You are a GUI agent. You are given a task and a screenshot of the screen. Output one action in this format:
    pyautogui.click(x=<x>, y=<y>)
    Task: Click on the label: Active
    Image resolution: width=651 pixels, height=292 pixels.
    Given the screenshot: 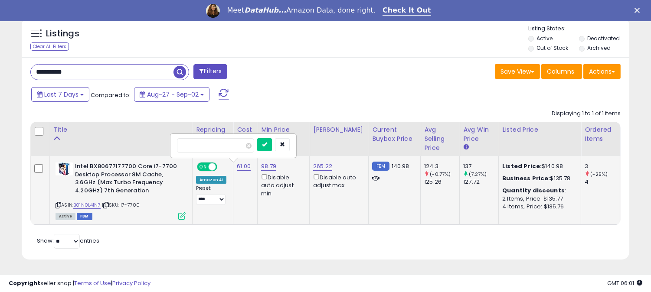 What is the action you would take?
    pyautogui.click(x=544, y=38)
    